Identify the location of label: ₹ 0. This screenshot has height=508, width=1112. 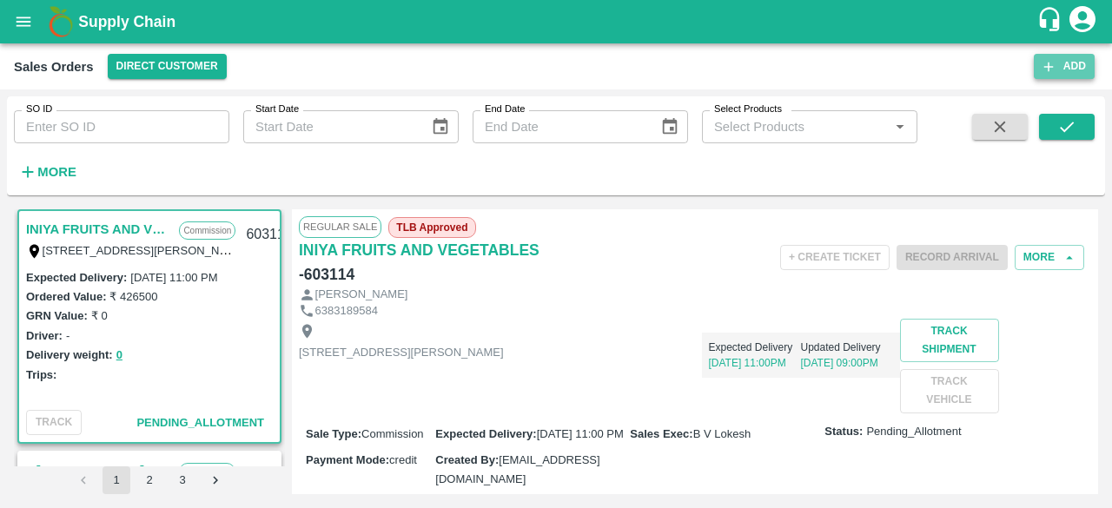
(99, 315).